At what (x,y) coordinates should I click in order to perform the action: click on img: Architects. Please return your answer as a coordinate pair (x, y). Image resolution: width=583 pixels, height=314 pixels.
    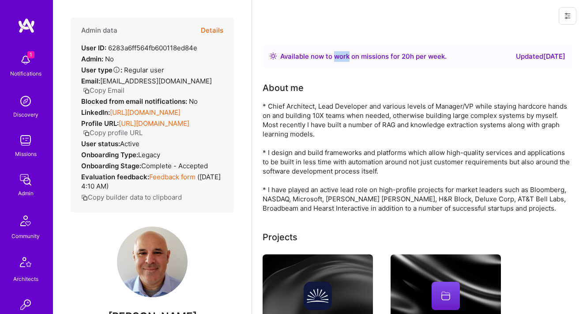
    Looking at the image, I should click on (26, 263).